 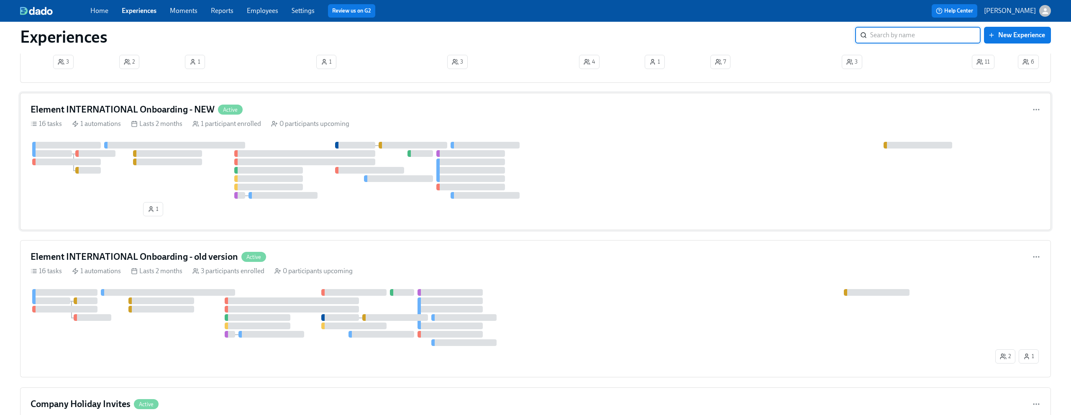 What do you see at coordinates (1028, 62) in the screenshot?
I see `span: 6` at bounding box center [1028, 62].